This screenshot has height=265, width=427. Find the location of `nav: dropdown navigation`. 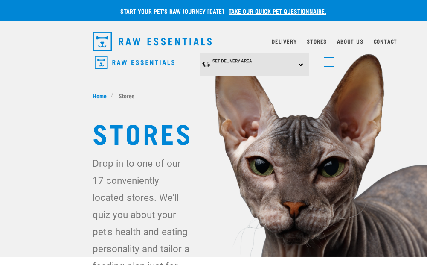

nav: dropdown navigation is located at coordinates (214, 41).